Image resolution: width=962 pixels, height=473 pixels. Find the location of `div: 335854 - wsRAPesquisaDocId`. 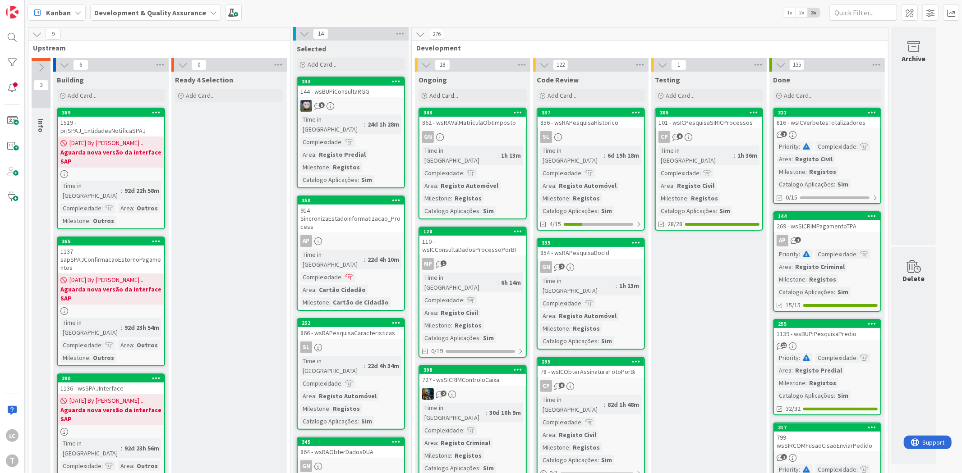

div: 335854 - wsRAPesquisaDocId is located at coordinates (591, 249).